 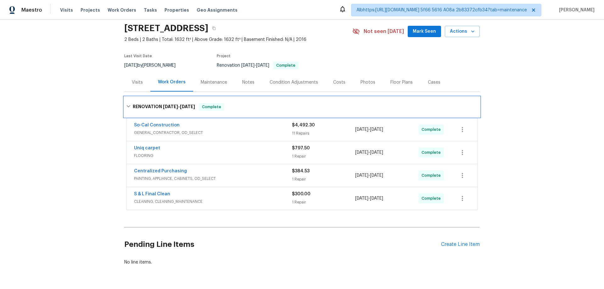 I want to click on span: $300.00, so click(x=301, y=194).